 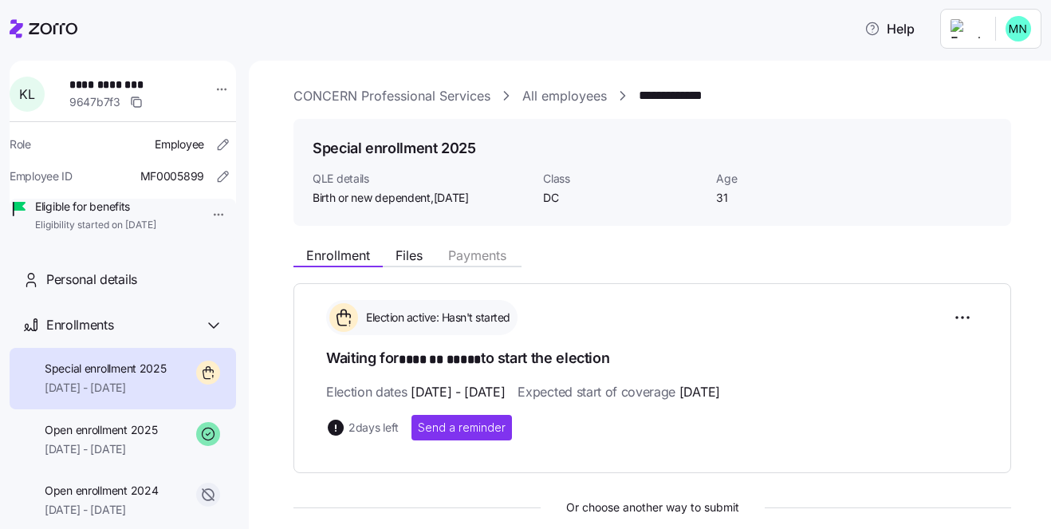 I want to click on h1: Special enrollment 2025, so click(x=394, y=147).